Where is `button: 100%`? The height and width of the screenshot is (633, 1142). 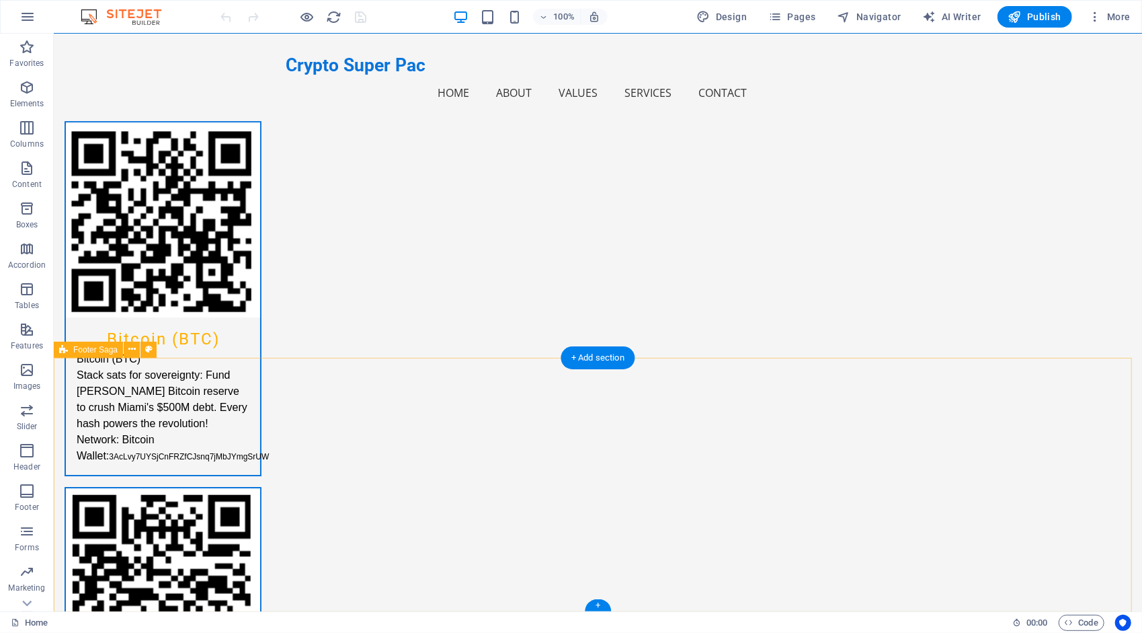
button: 100% is located at coordinates (557, 17).